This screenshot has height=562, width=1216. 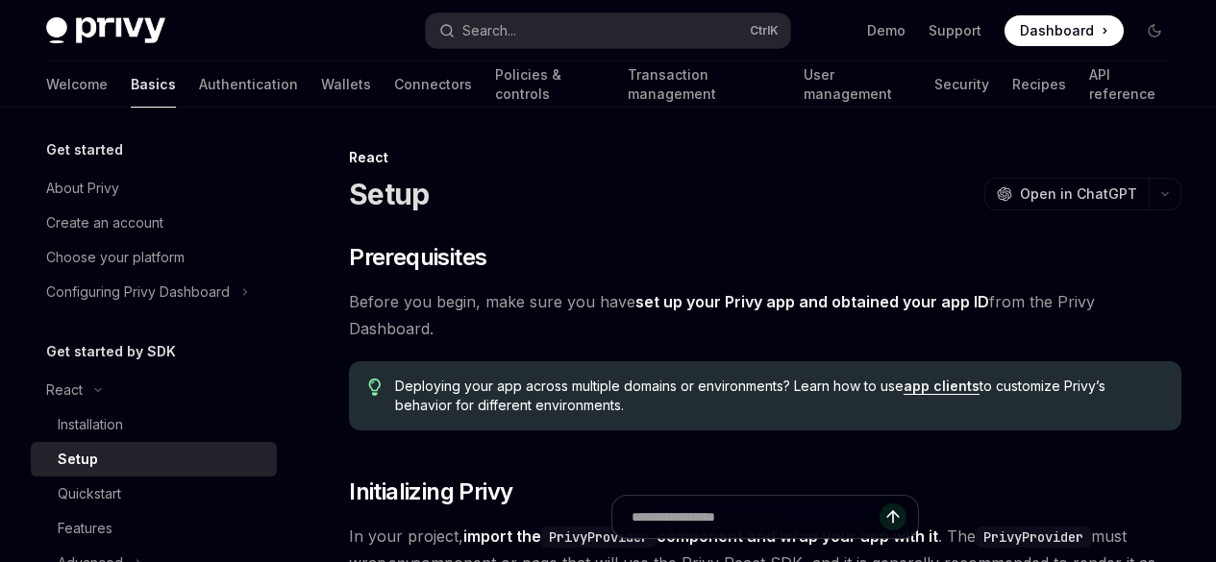 What do you see at coordinates (1154, 31) in the screenshot?
I see `button: Toggle dark mode` at bounding box center [1154, 31].